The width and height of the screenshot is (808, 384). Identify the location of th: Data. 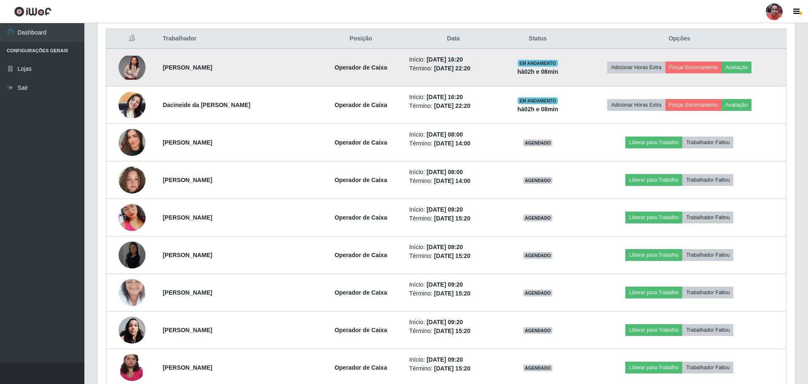
(453, 39).